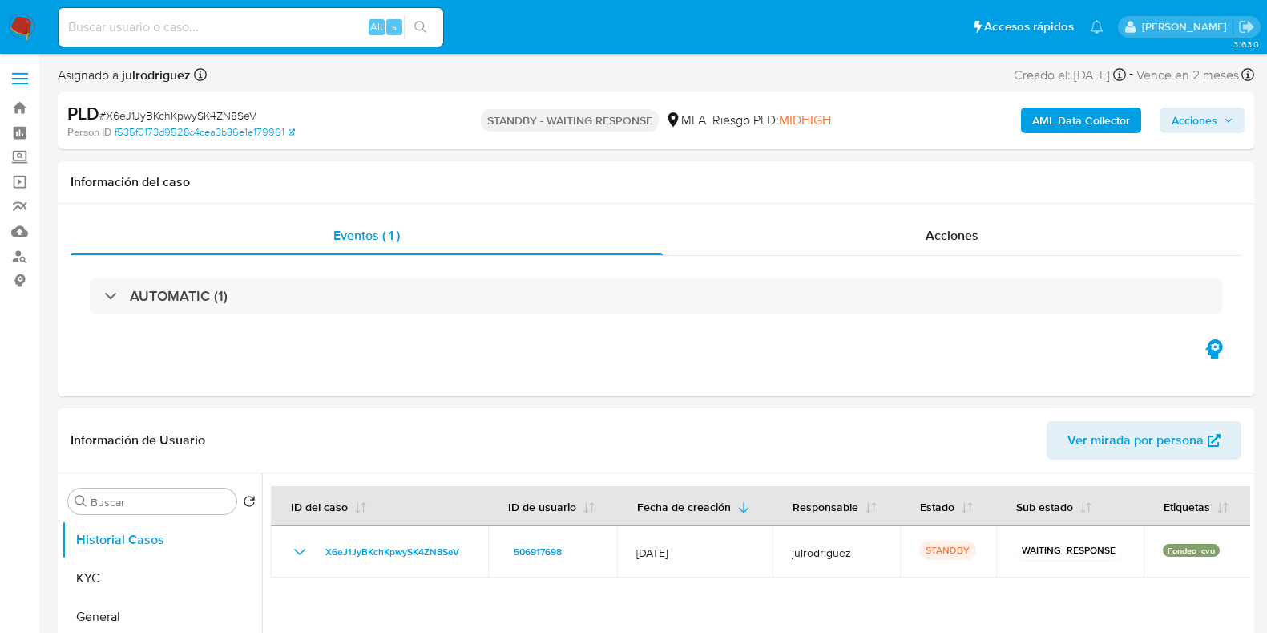 Image resolution: width=1267 pixels, height=633 pixels. I want to click on b: PLD, so click(83, 113).